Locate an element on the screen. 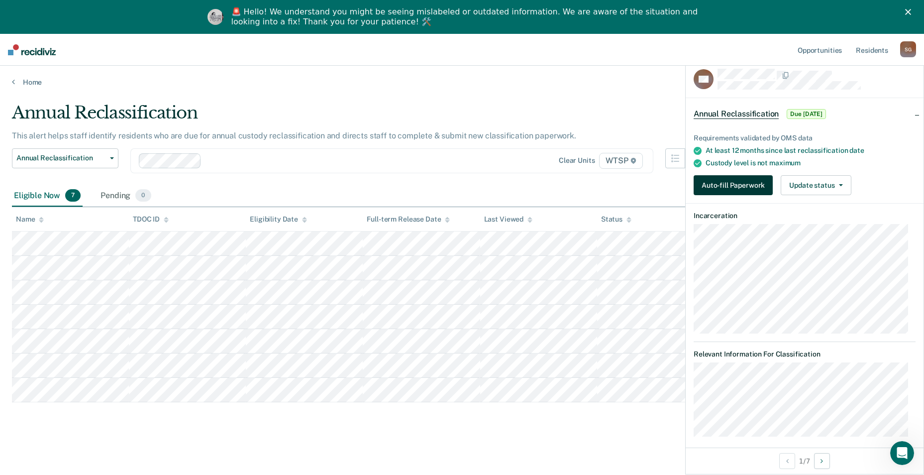  div: Pending is located at coordinates (125, 196).